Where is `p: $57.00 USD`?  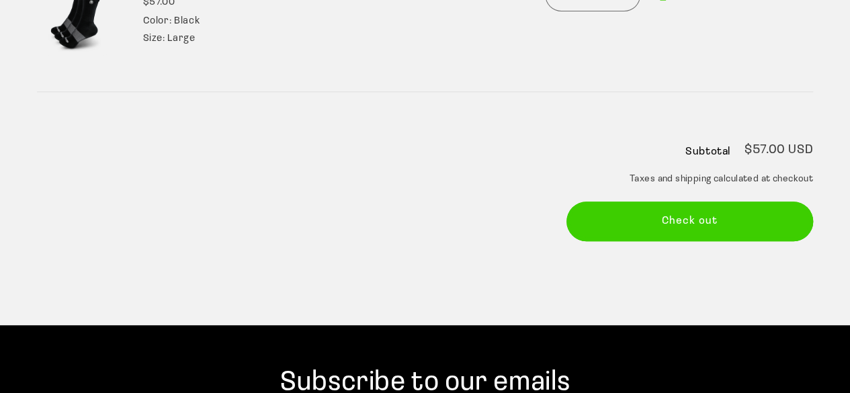
p: $57.00 USD is located at coordinates (779, 151).